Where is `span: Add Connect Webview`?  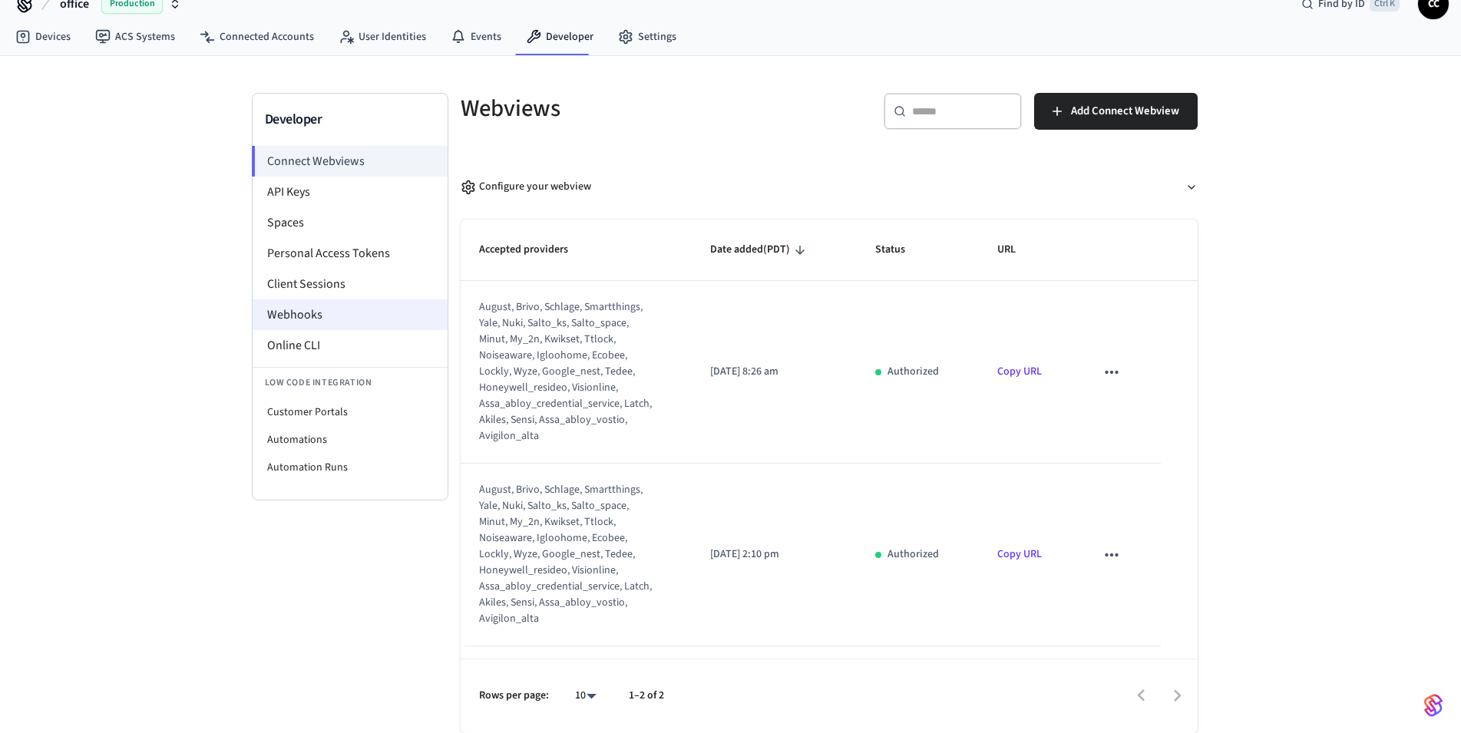 span: Add Connect Webview is located at coordinates (1124, 111).